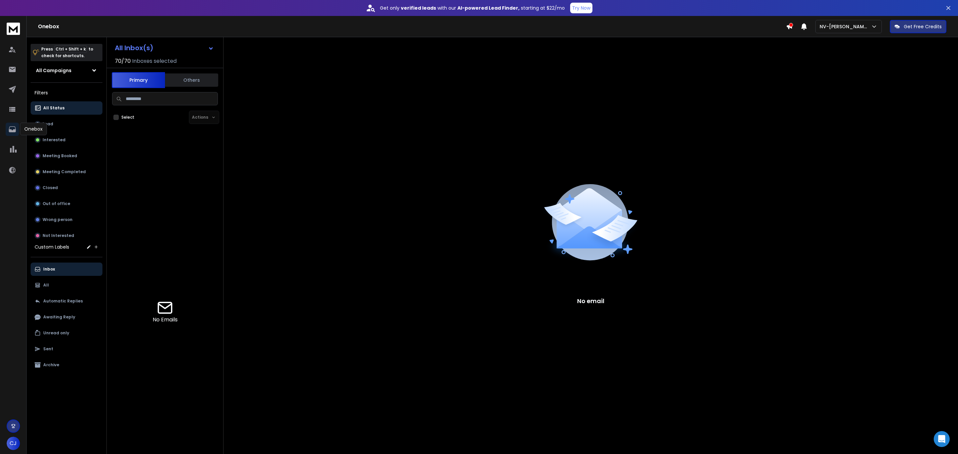 The width and height of the screenshot is (958, 454). I want to click on button: Sent, so click(66, 349).